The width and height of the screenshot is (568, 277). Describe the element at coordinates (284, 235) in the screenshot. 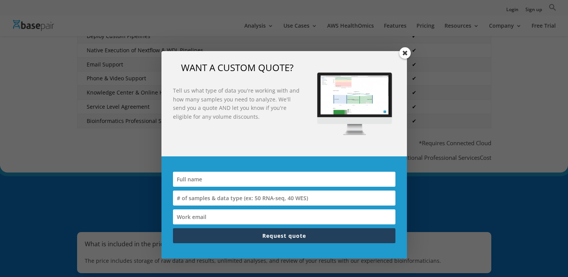

I see `button: Request quote` at that location.